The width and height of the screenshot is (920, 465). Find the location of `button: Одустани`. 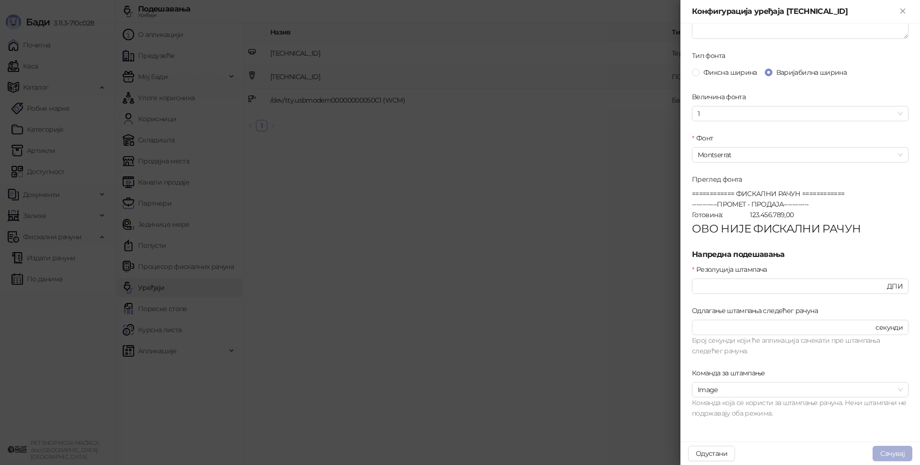

button: Одустани is located at coordinates (712, 453).